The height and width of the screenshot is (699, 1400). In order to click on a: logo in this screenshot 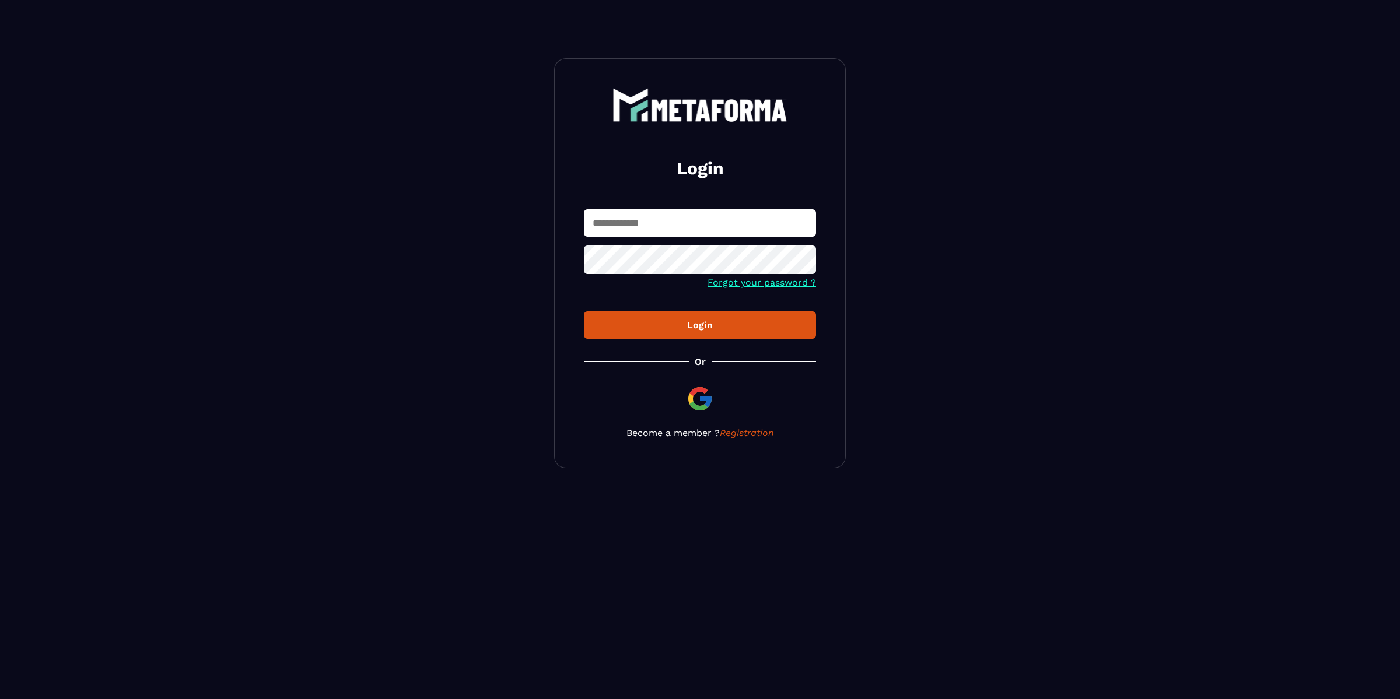, I will do `click(700, 105)`.